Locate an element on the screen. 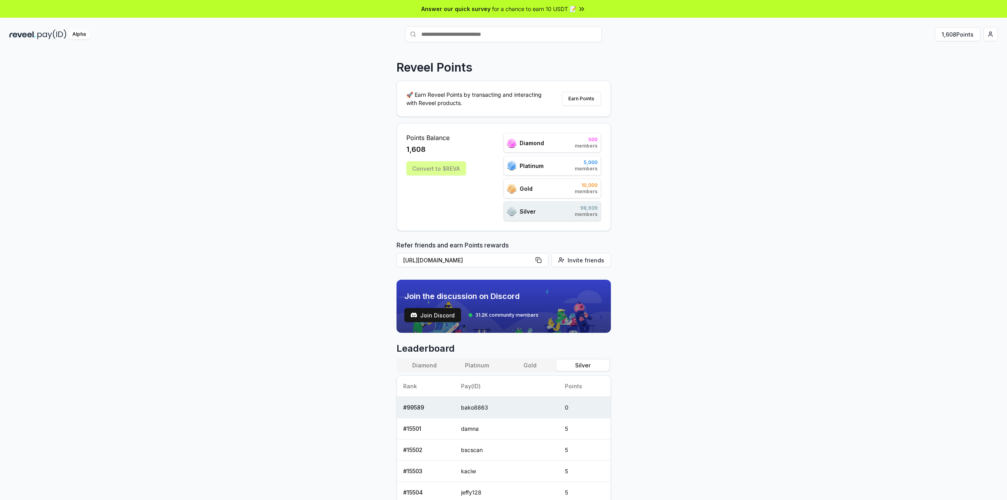 The image size is (1007, 500). td: # 15501 is located at coordinates (425, 429).